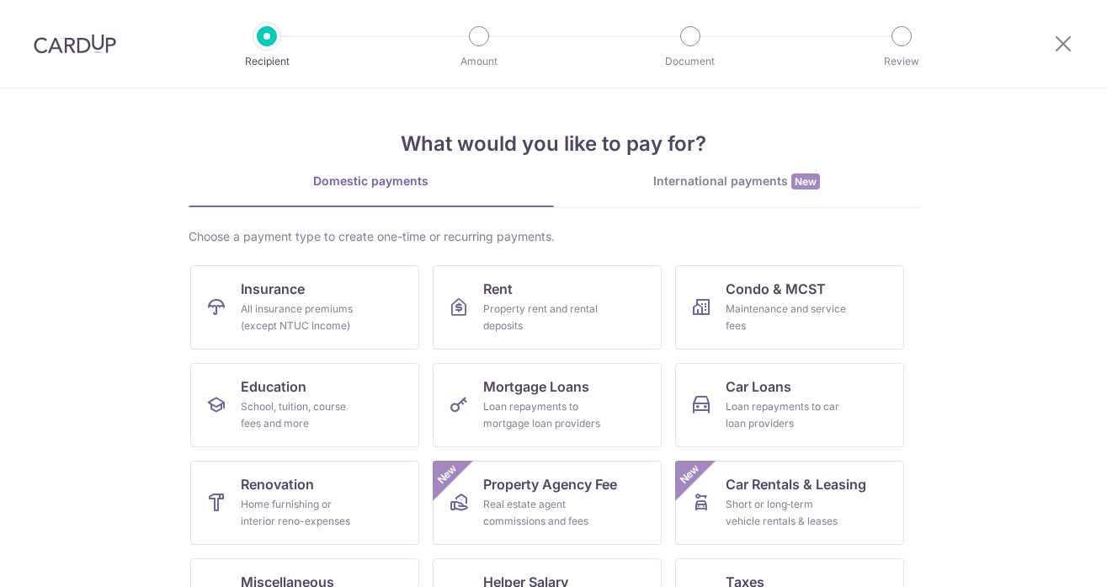  Describe the element at coordinates (544, 415) in the screenshot. I see `div: Loan repayments to mortgage loan providers` at that location.